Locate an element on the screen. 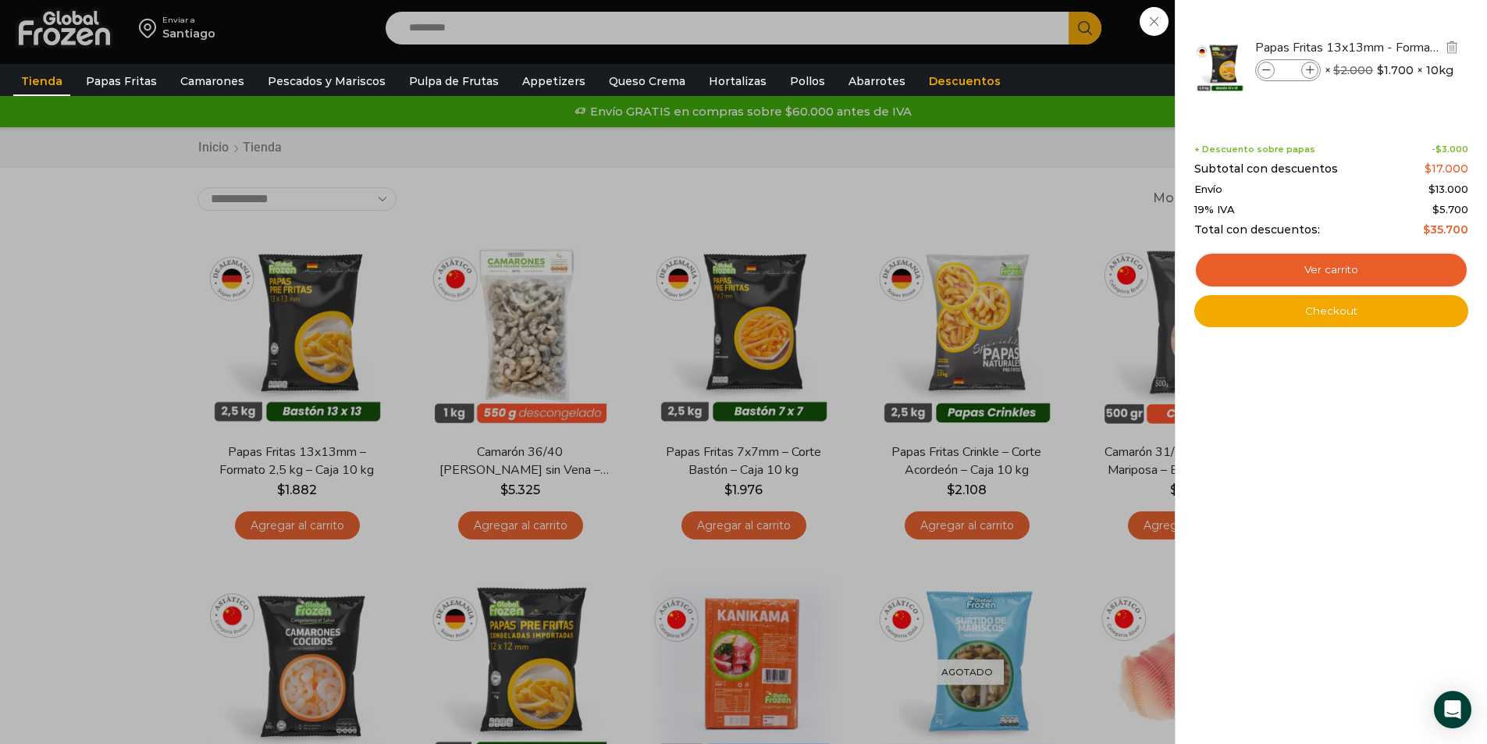  a: Papas Fritas is located at coordinates (121, 81).